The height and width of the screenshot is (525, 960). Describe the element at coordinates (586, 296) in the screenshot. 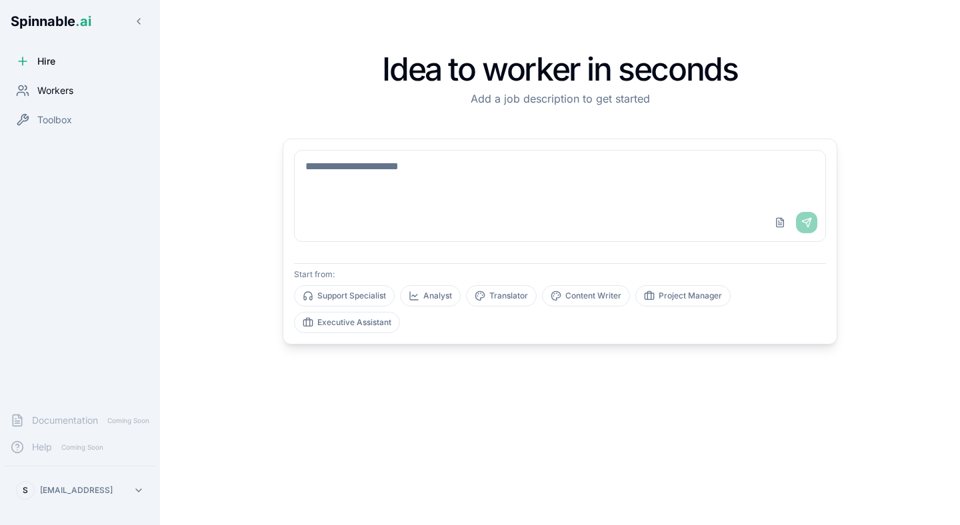

I see `button: Content Writer` at that location.